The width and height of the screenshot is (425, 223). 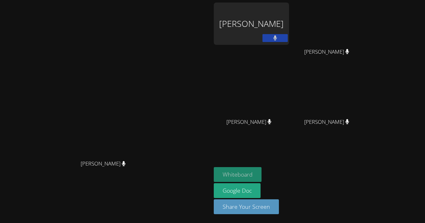 I want to click on button: Whiteboard, so click(x=238, y=175).